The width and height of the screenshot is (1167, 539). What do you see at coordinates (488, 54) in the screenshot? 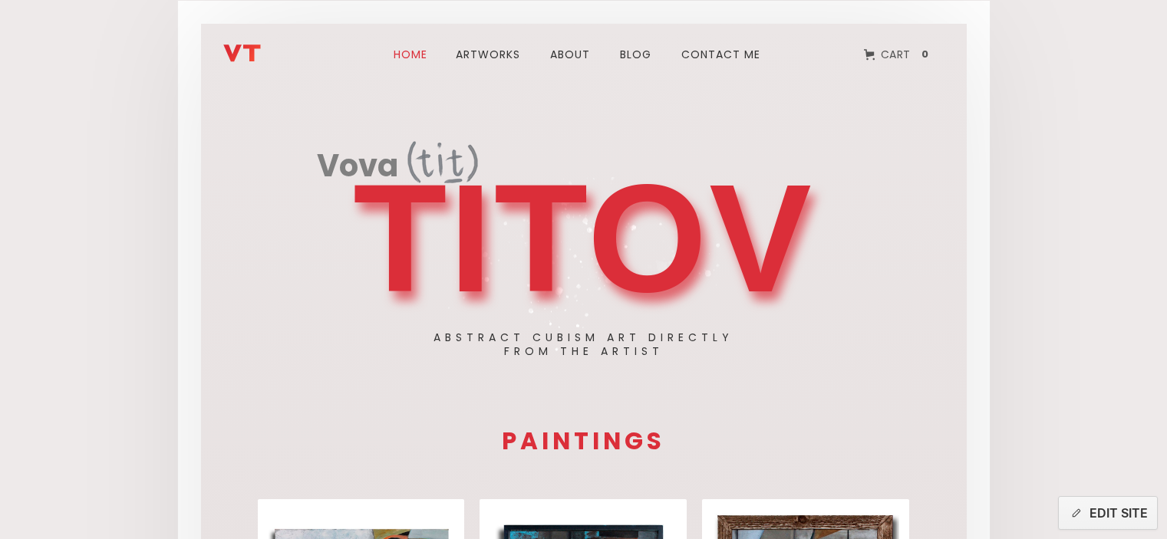
I see `a: ARTWORks` at bounding box center [488, 54].